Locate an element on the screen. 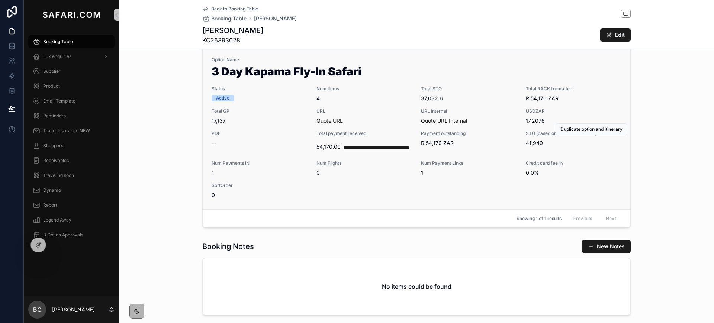  span: PDF is located at coordinates (260, 134).